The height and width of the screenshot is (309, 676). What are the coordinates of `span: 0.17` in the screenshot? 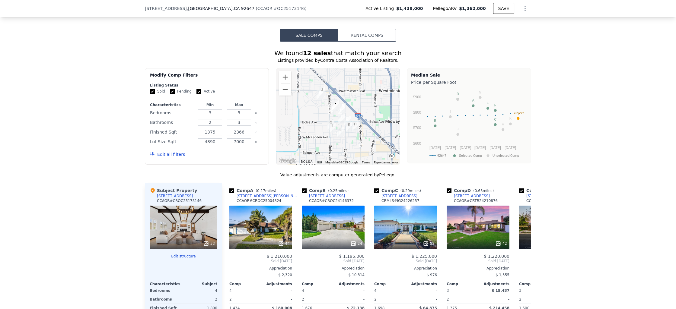 It's located at (261, 191).